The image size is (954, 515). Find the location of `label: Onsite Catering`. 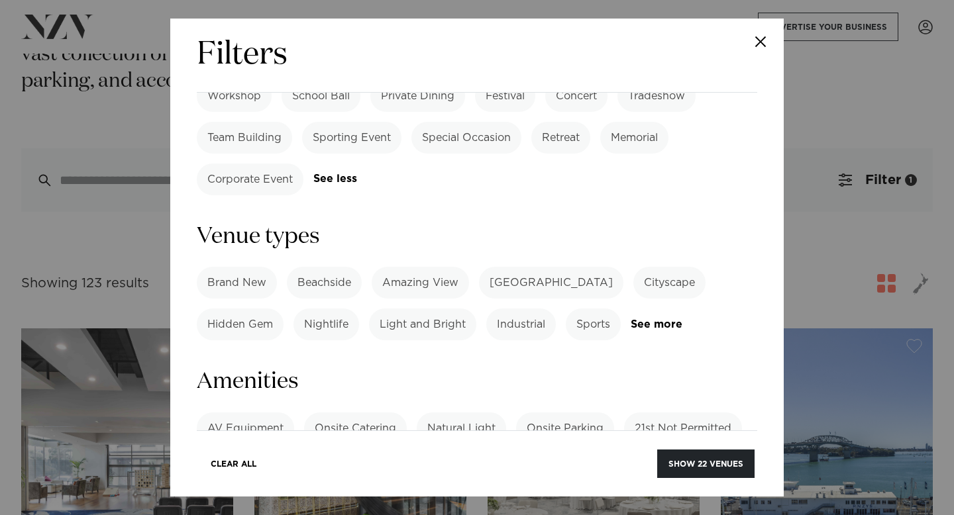

label: Onsite Catering is located at coordinates (355, 429).